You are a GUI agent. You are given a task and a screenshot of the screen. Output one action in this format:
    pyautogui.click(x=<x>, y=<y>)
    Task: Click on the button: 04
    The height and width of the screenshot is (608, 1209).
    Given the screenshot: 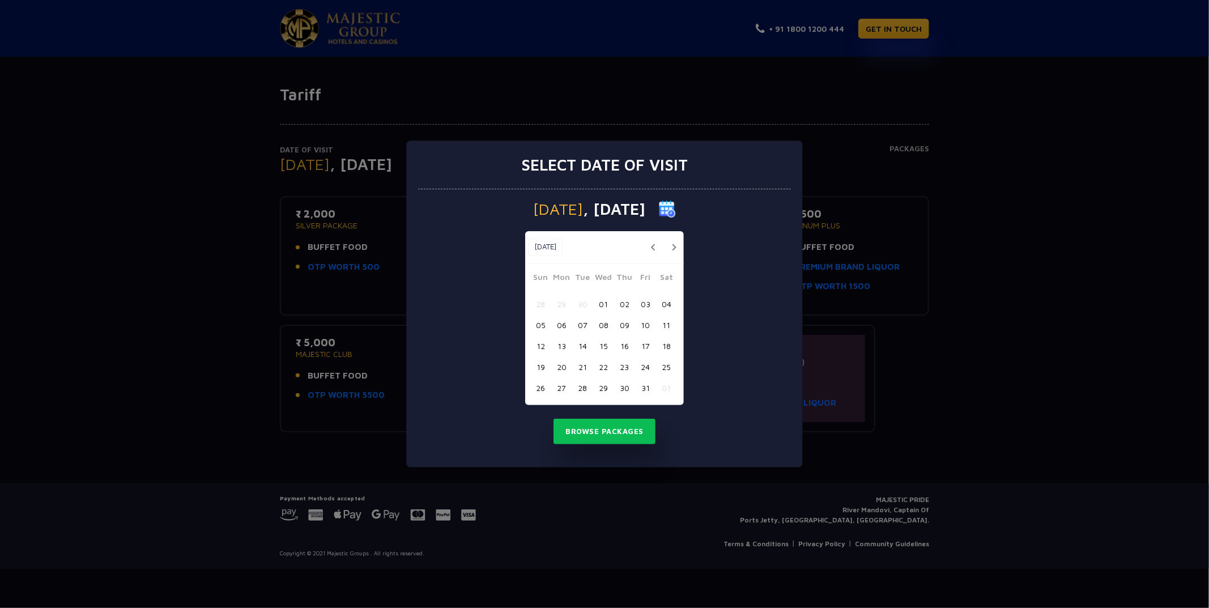 What is the action you would take?
    pyautogui.click(x=666, y=304)
    